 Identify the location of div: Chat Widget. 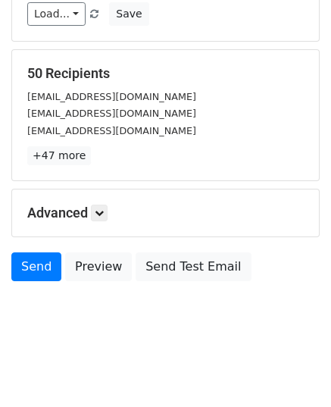
(293, 371).